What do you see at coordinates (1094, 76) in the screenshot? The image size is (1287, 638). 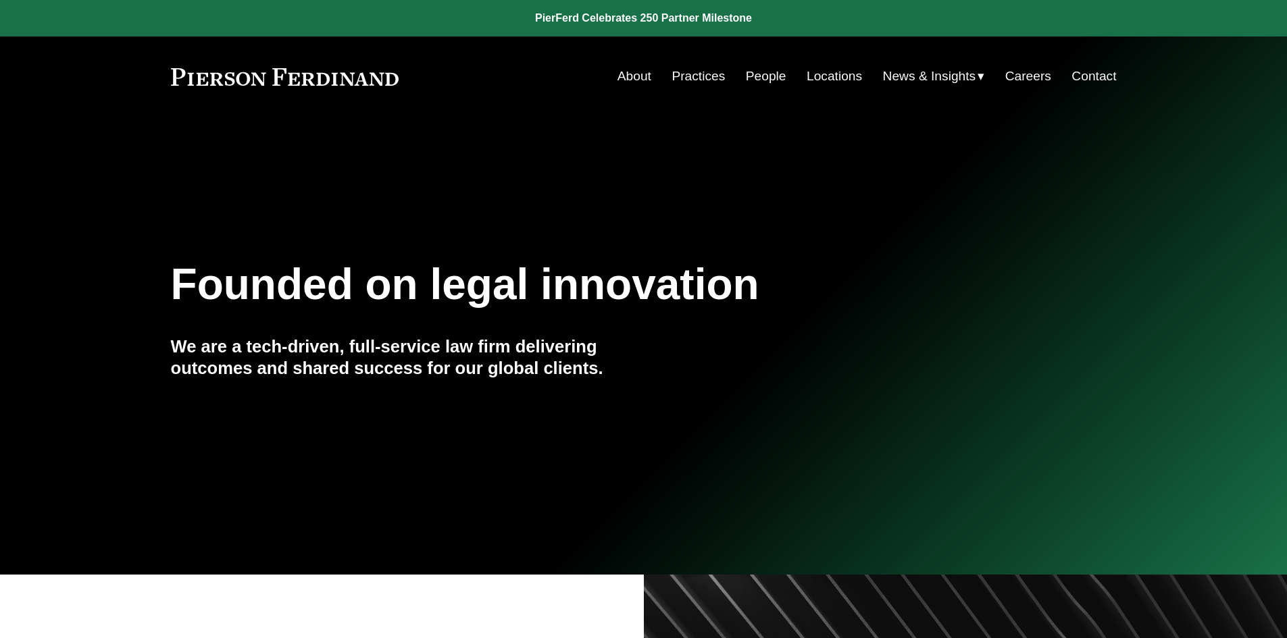 I see `a: Contact` at bounding box center [1094, 76].